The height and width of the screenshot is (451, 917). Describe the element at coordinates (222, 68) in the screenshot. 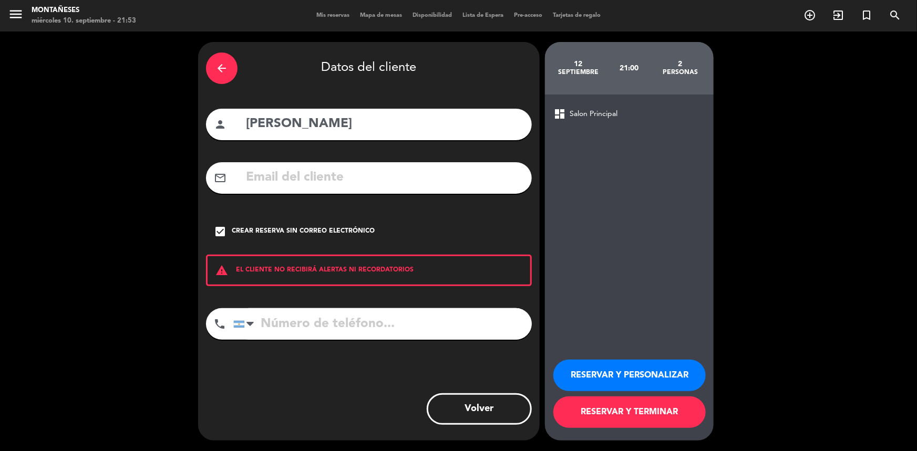

I see `i: arrow_back` at that location.